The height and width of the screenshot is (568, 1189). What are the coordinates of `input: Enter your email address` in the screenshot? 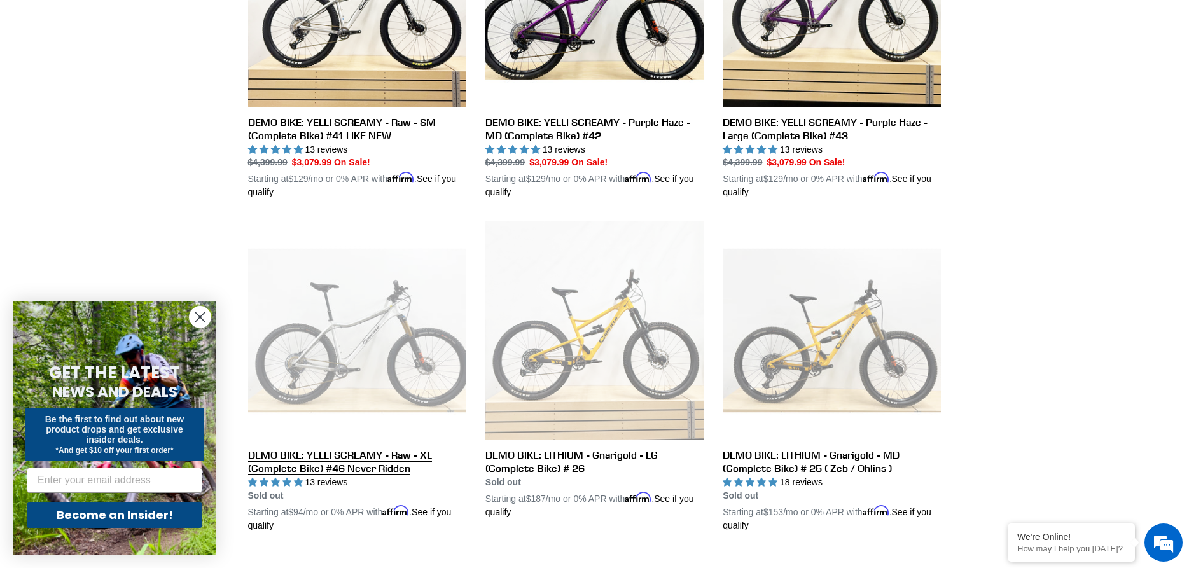 It's located at (115, 480).